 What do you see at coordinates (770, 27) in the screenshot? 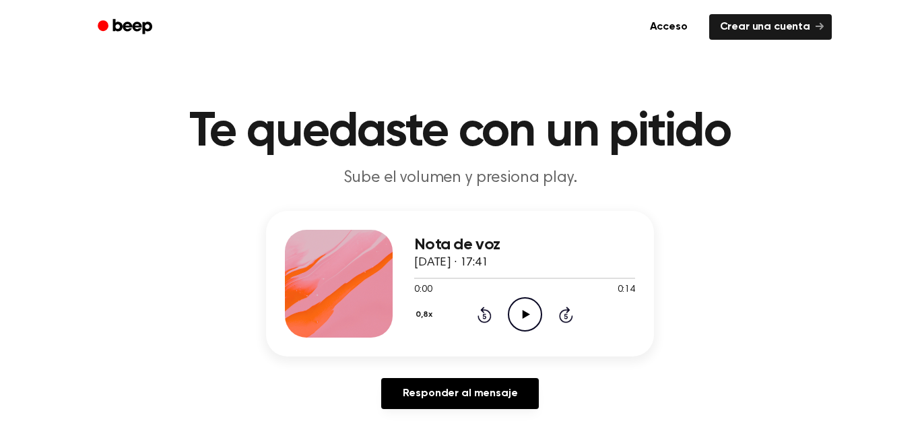
I see `a: Crear una cuenta` at bounding box center [770, 27].